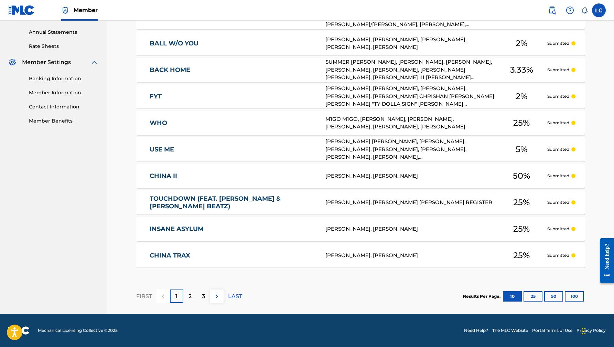  Describe the element at coordinates (94, 62) in the screenshot. I see `img: expand` at that location.